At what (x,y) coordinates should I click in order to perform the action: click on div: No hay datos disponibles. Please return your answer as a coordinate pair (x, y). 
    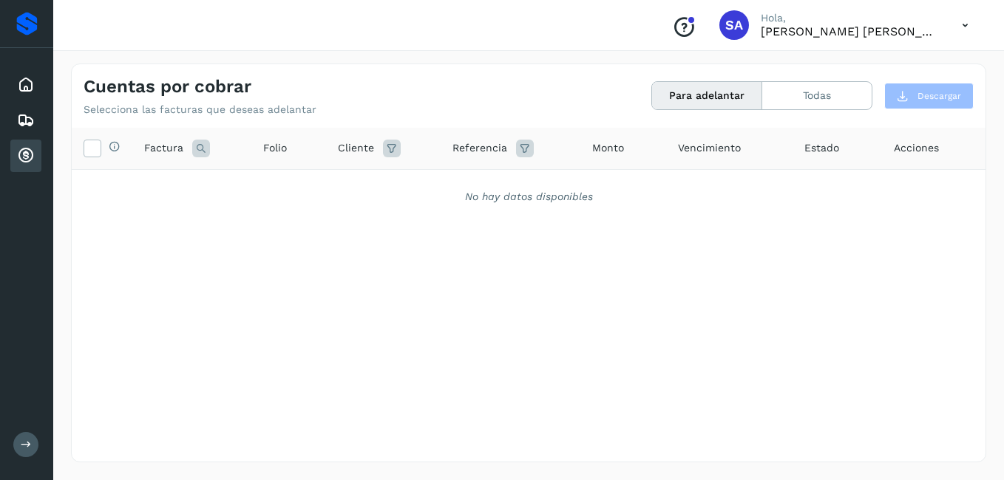
    Looking at the image, I should click on (528, 197).